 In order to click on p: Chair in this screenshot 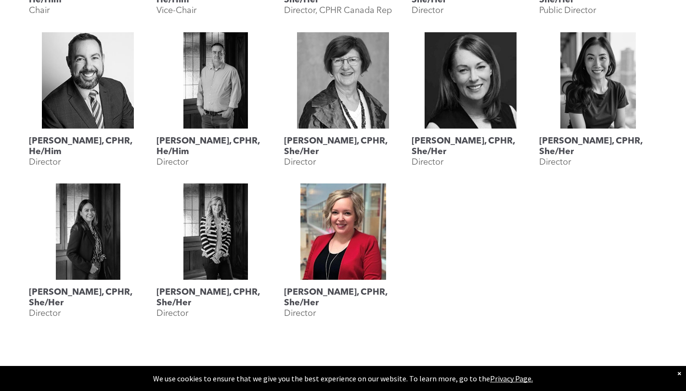, I will do `click(39, 11)`.